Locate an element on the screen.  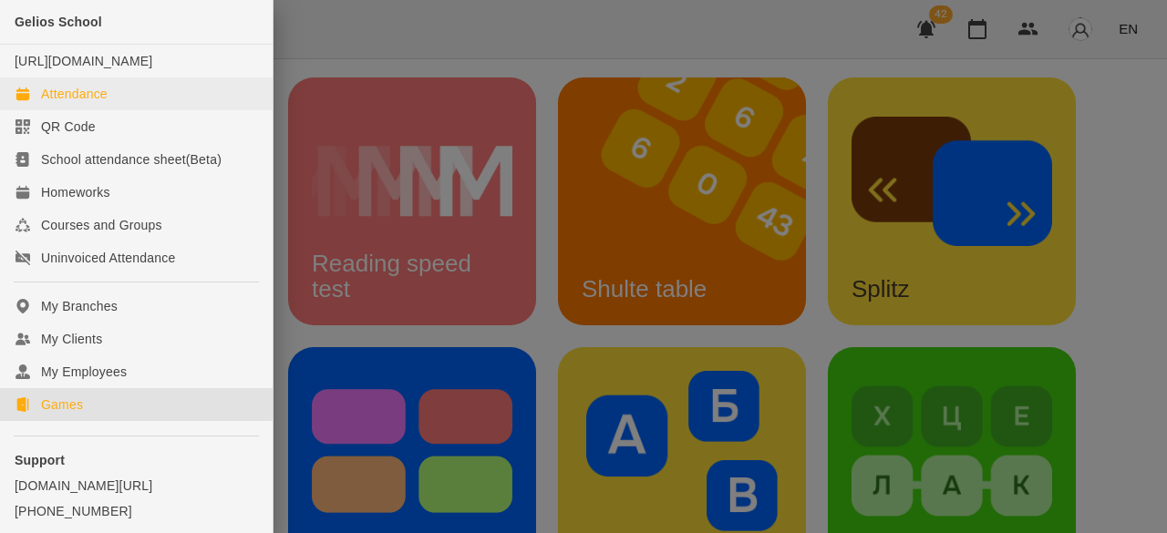
div: Attendance is located at coordinates (74, 94).